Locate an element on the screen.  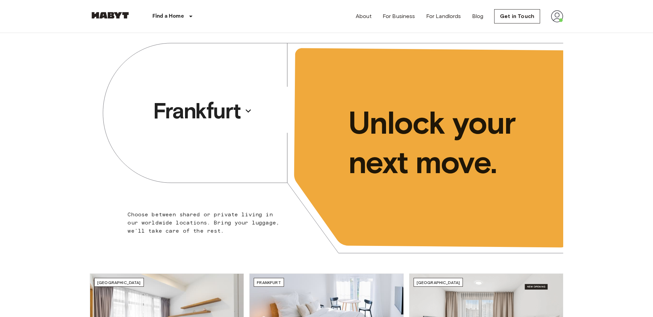
button: Frankfurt is located at coordinates (203, 111).